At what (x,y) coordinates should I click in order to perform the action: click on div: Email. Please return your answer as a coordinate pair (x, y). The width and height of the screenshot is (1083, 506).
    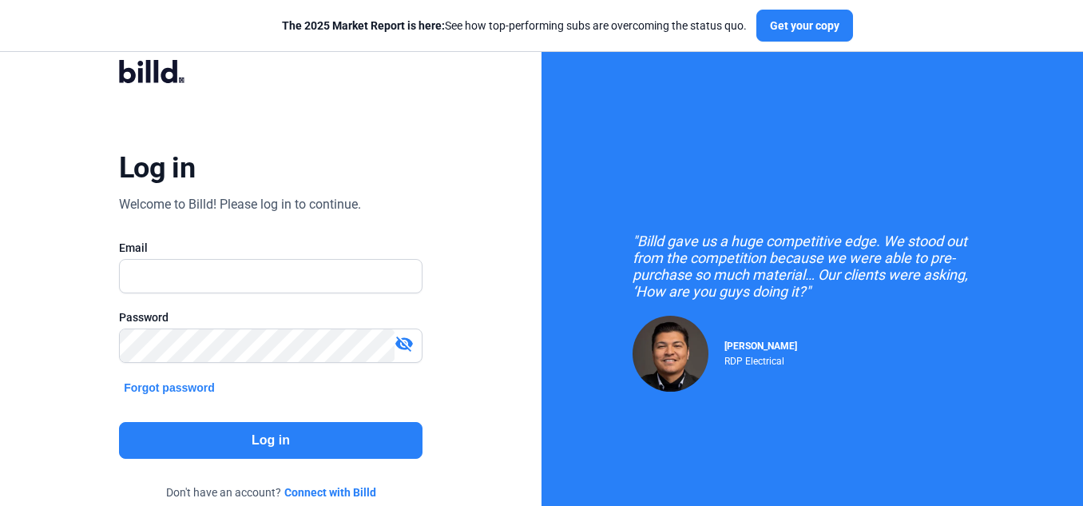
    Looking at the image, I should click on (271, 248).